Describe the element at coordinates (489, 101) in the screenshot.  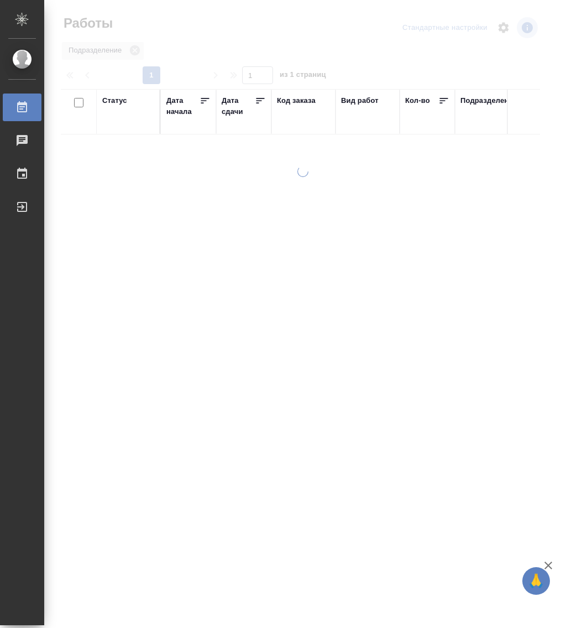
I see `div: Подразделение` at that location.